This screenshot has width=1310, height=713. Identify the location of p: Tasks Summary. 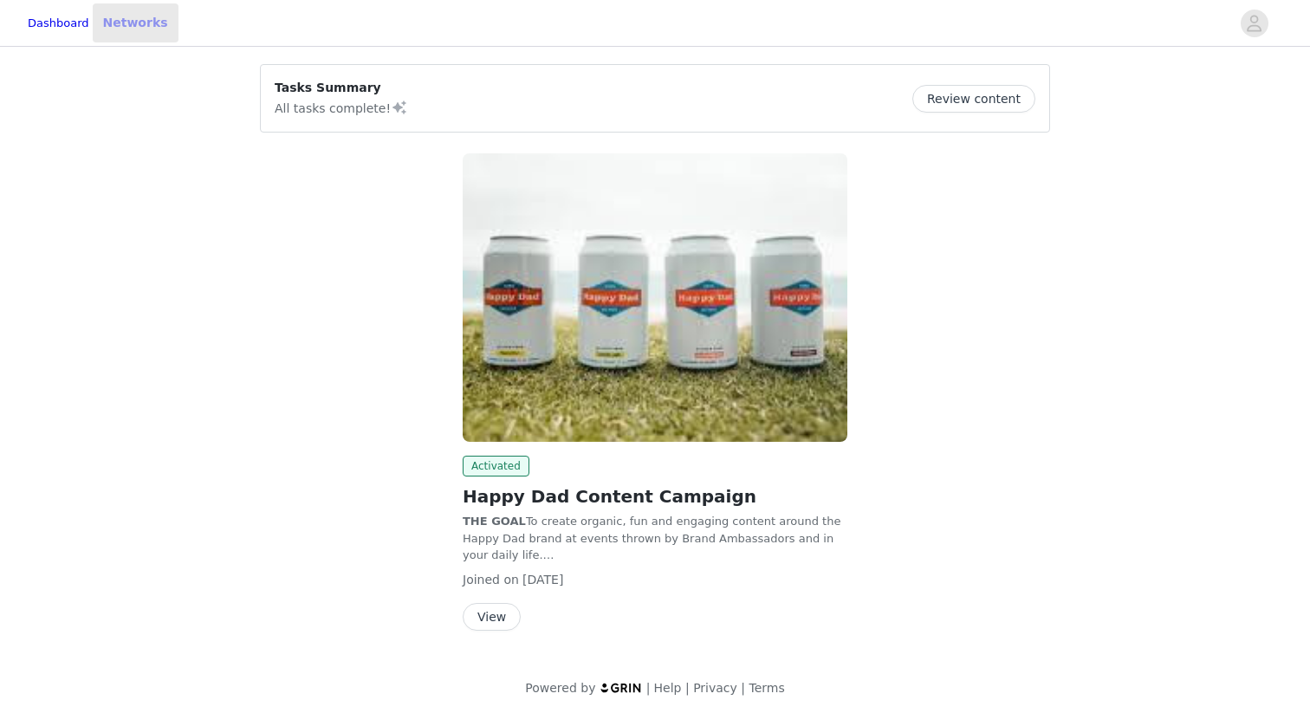
(341, 88).